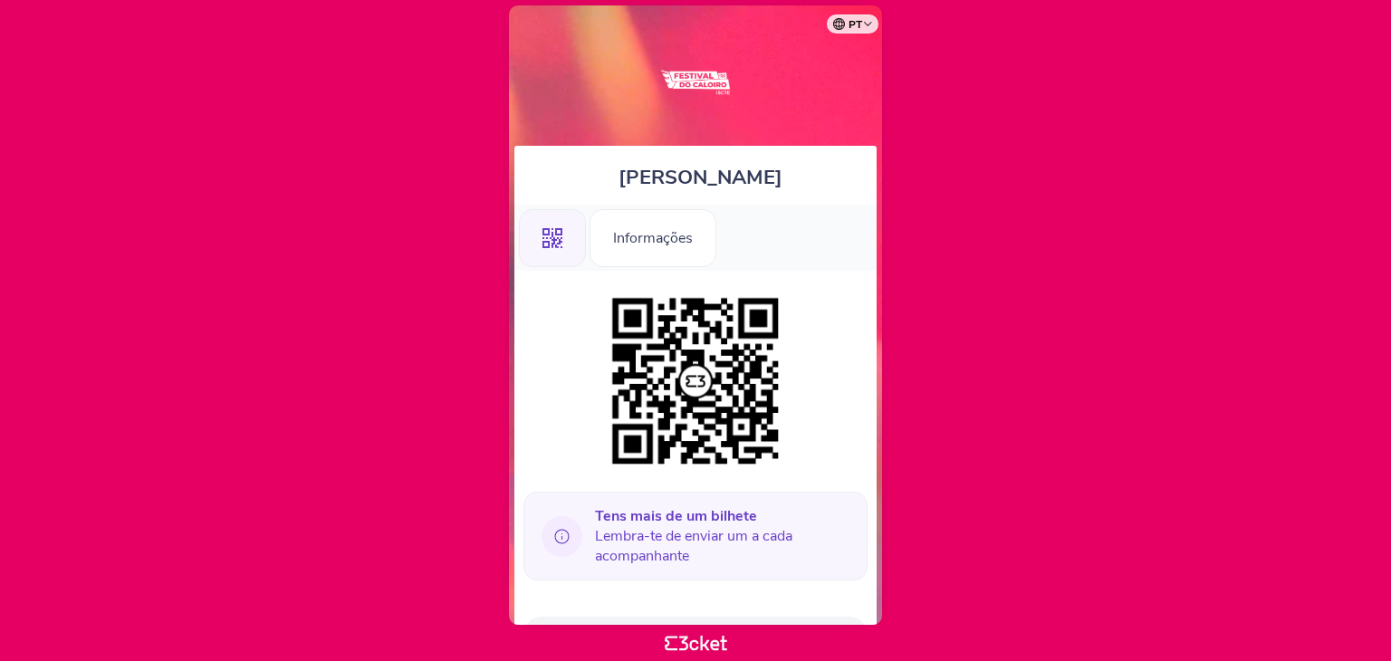  Describe the element at coordinates (653, 238) in the screenshot. I see `div: Informações` at that location.